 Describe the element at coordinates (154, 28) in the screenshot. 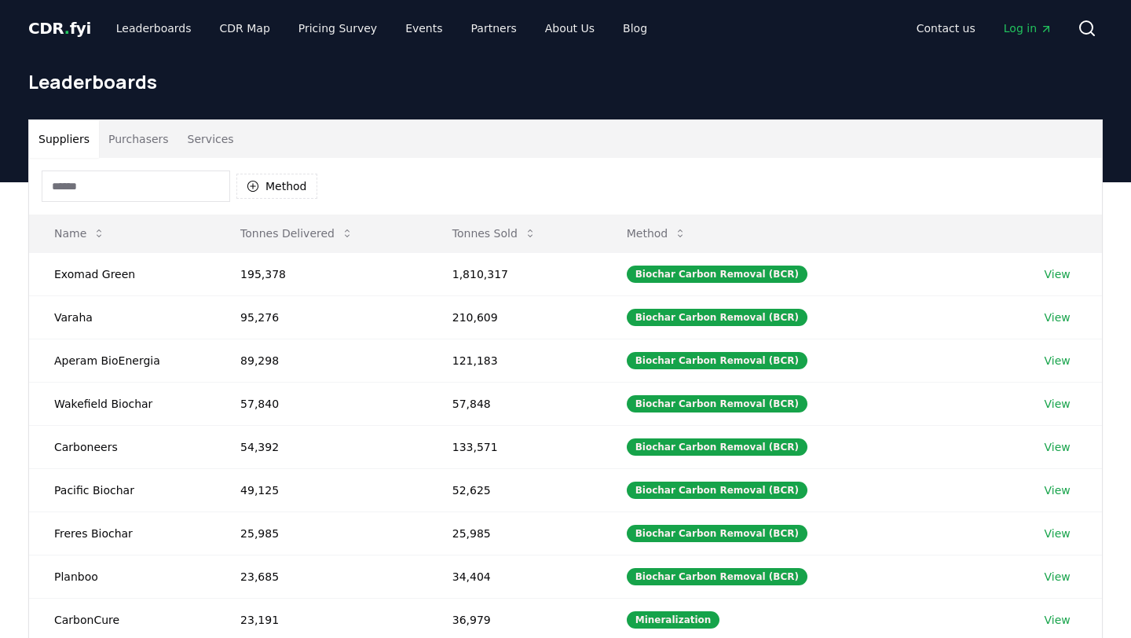

I see `a: Leaderboards` at that location.